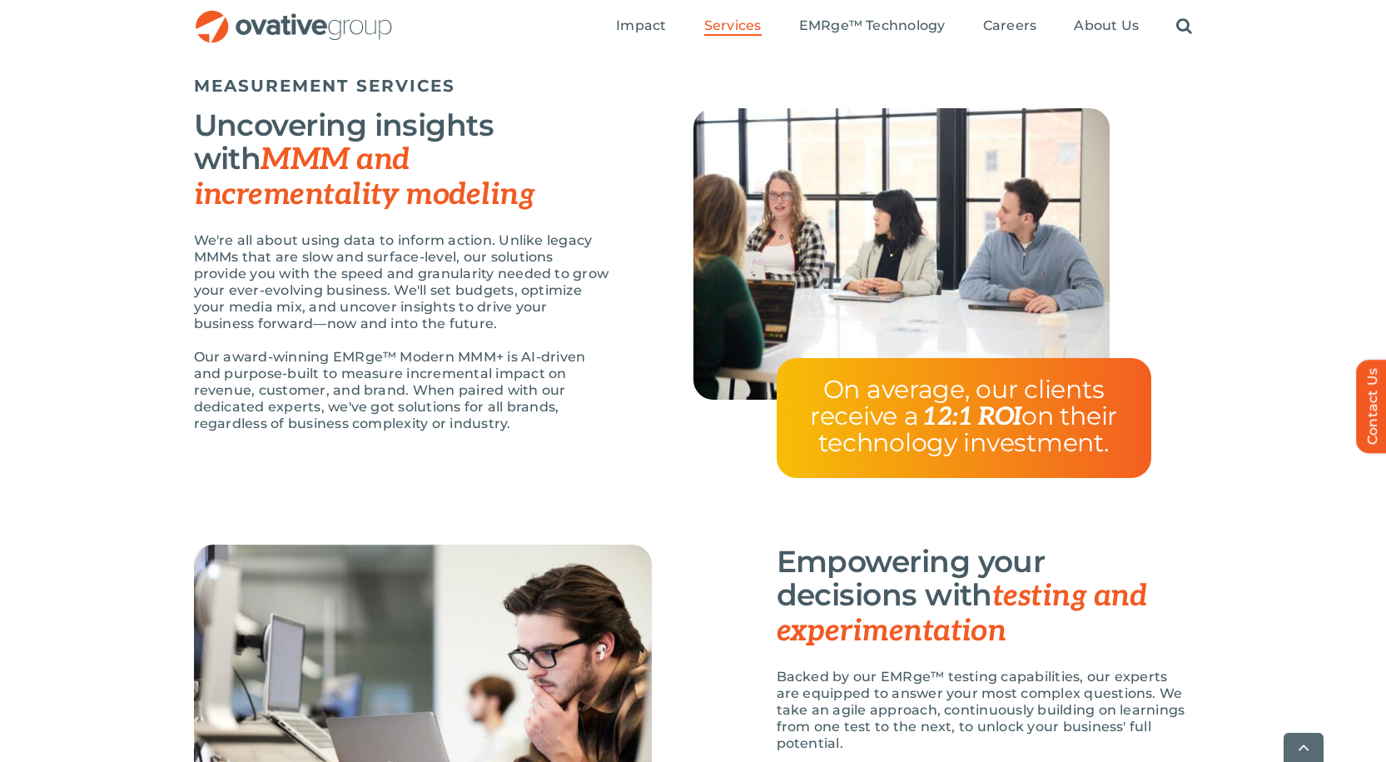 Image resolution: width=1386 pixels, height=762 pixels. What do you see at coordinates (402, 390) in the screenshot?
I see `p: Our award-winning EMRge™ Modern MMM+ is AI-driven and purpose-built to measure incremental impact...` at bounding box center [402, 390].